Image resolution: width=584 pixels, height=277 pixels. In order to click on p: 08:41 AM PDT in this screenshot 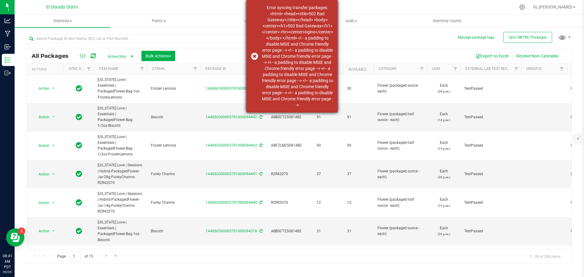, I will do `click(7, 261)`.